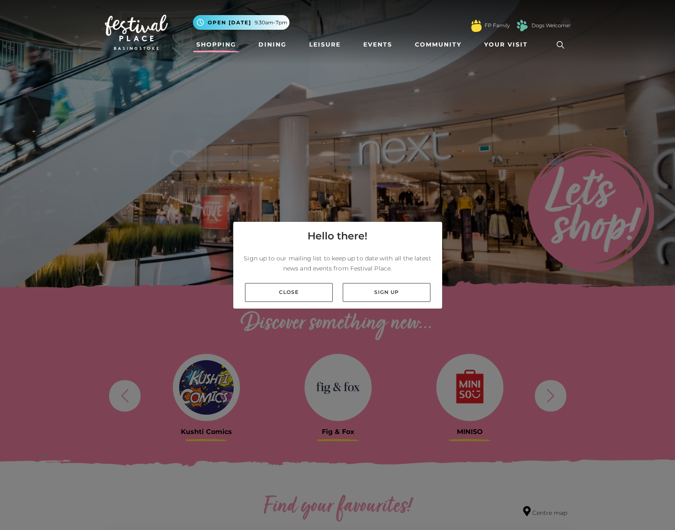  What do you see at coordinates (338, 263) in the screenshot?
I see `p: Sign up to our mailing list to keep up to date with all the latest news and events from Festival ...` at bounding box center [338, 263].